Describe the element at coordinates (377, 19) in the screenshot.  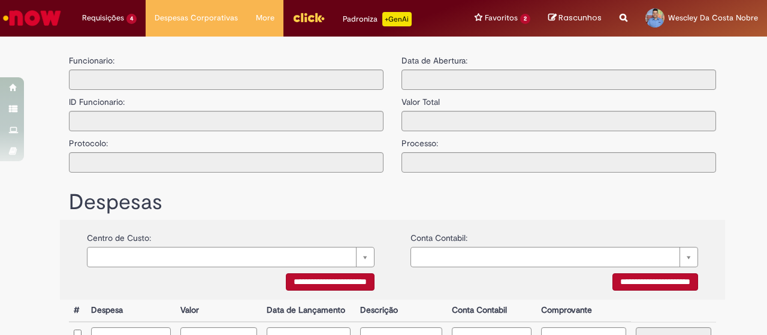
I see `div: Padroniza` at that location.